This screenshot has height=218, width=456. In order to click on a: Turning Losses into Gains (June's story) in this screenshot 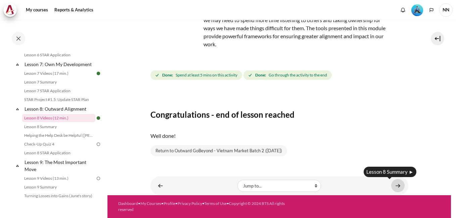, I will do `click(59, 196)`.